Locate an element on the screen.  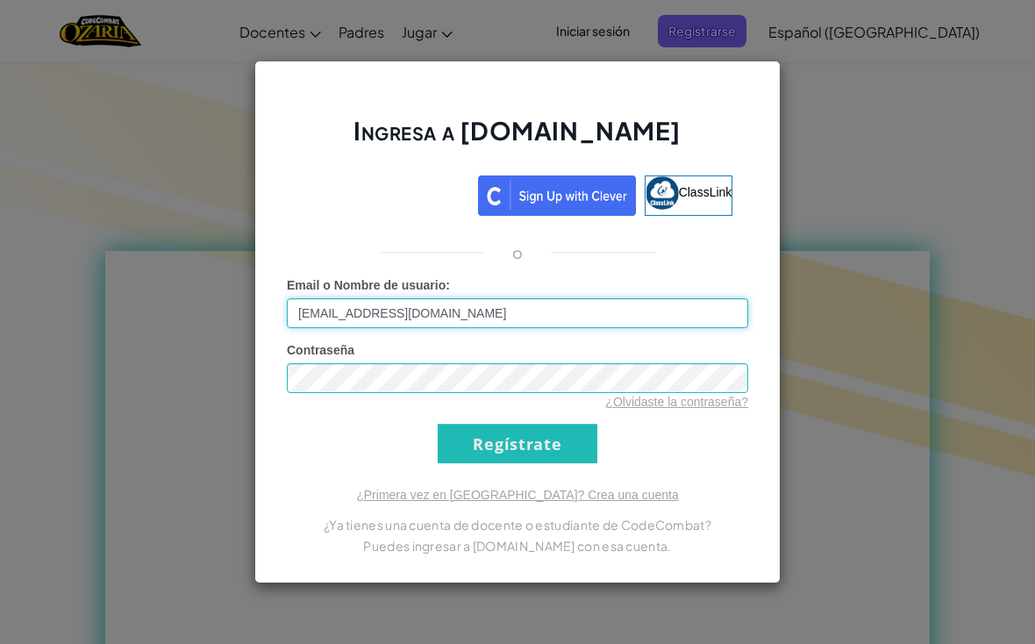
div: Acceder con Google. Se abre en una pestaña nueva is located at coordinates (386, 193).